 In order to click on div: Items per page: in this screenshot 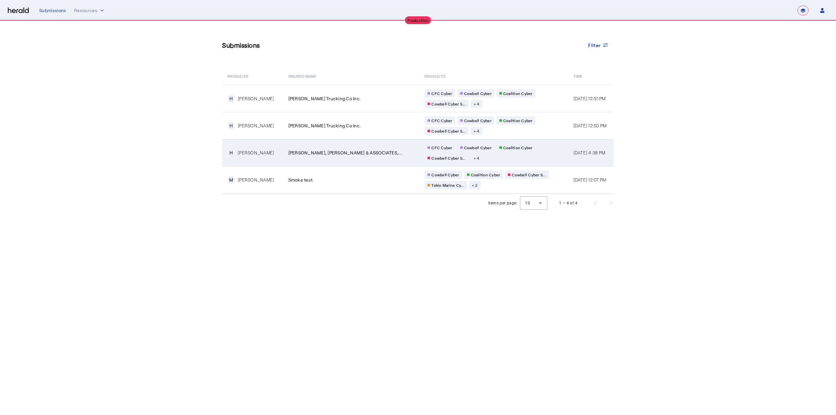, I will do `click(503, 203)`.